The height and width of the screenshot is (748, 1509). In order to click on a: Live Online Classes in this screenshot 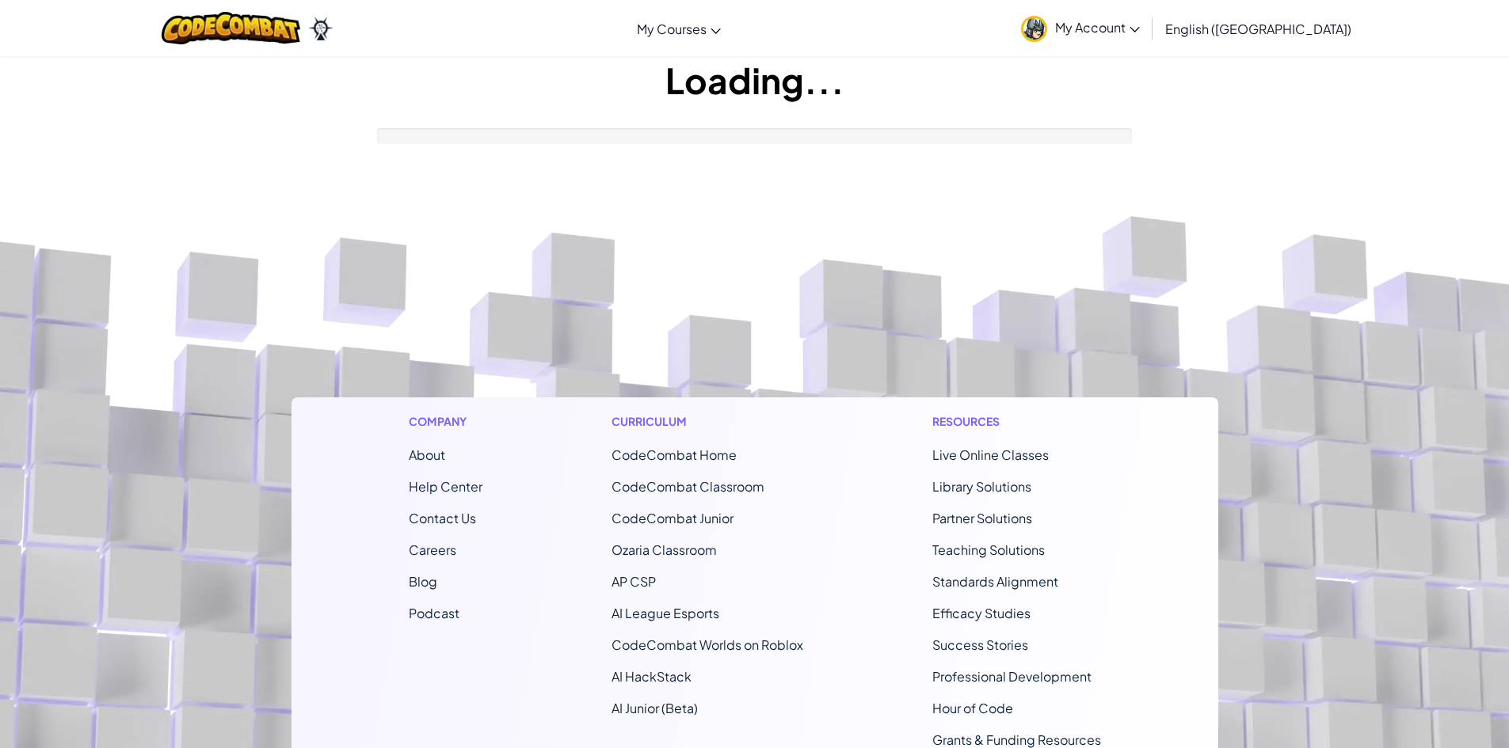, I will do `click(990, 455)`.